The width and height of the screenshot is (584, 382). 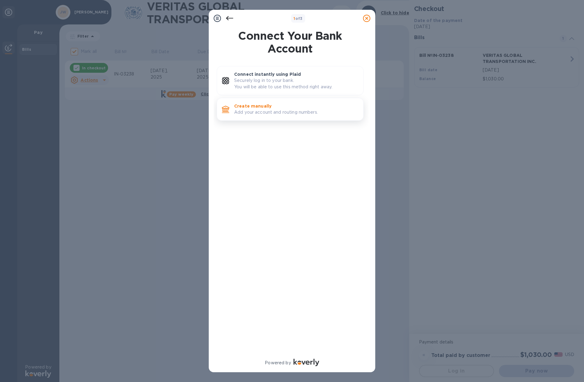 What do you see at coordinates (294, 18) in the screenshot?
I see `span: 1` at bounding box center [294, 18].